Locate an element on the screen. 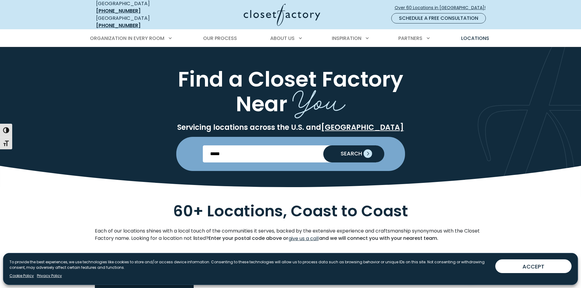  span: Near is located at coordinates (261, 104).